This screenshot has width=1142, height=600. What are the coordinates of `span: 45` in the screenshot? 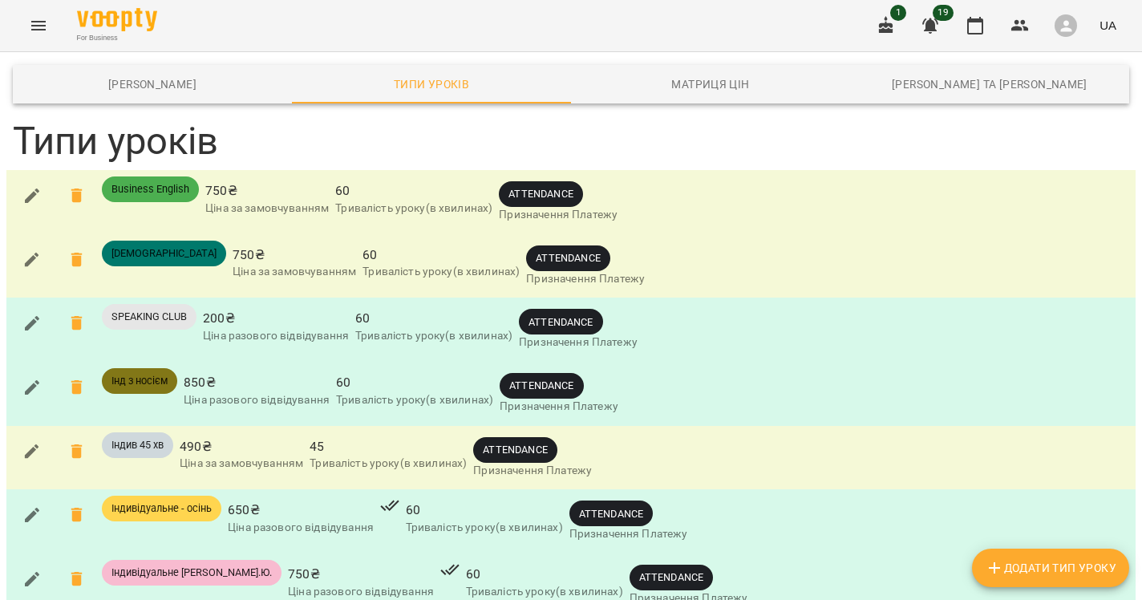 It's located at (388, 447).